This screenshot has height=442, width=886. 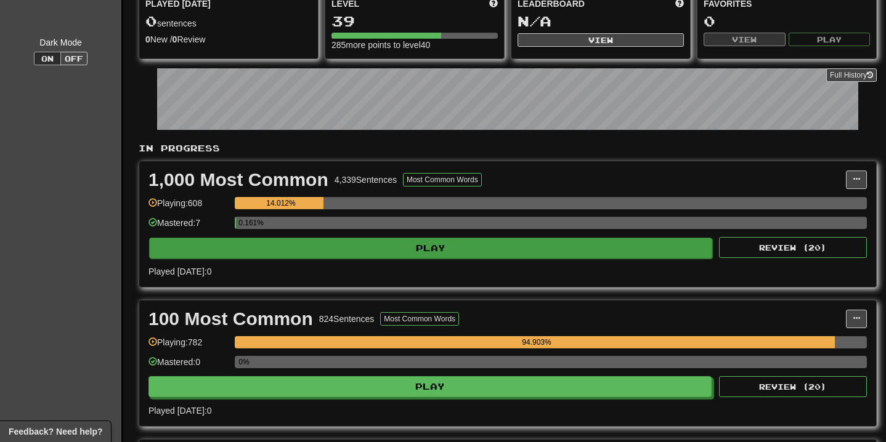 I want to click on span: 0, so click(x=151, y=21).